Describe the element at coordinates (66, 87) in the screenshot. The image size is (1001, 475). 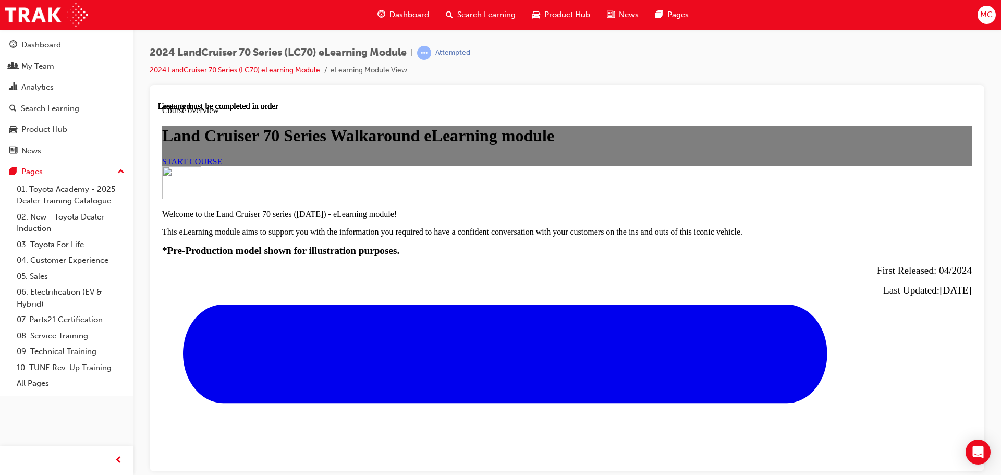
I see `a: Analytics` at that location.